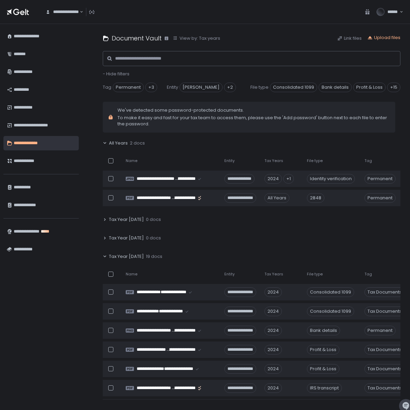 This screenshot has height=410, width=410. I want to click on div: Link files, so click(350, 38).